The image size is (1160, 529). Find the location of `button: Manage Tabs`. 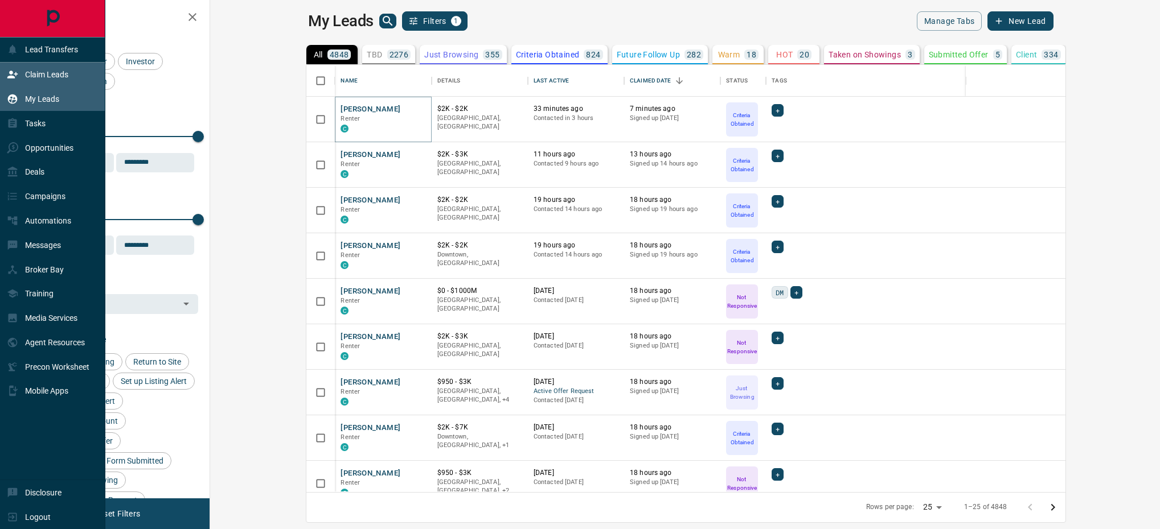

button: Manage Tabs is located at coordinates (949, 21).